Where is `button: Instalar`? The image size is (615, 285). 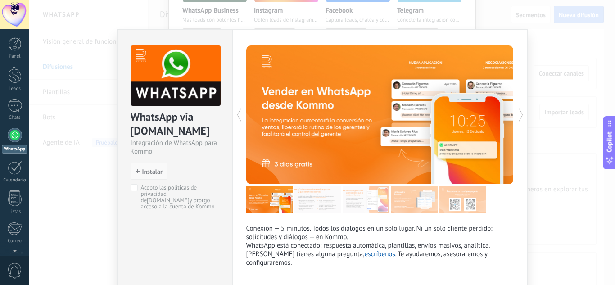 button: Instalar is located at coordinates (149, 171).